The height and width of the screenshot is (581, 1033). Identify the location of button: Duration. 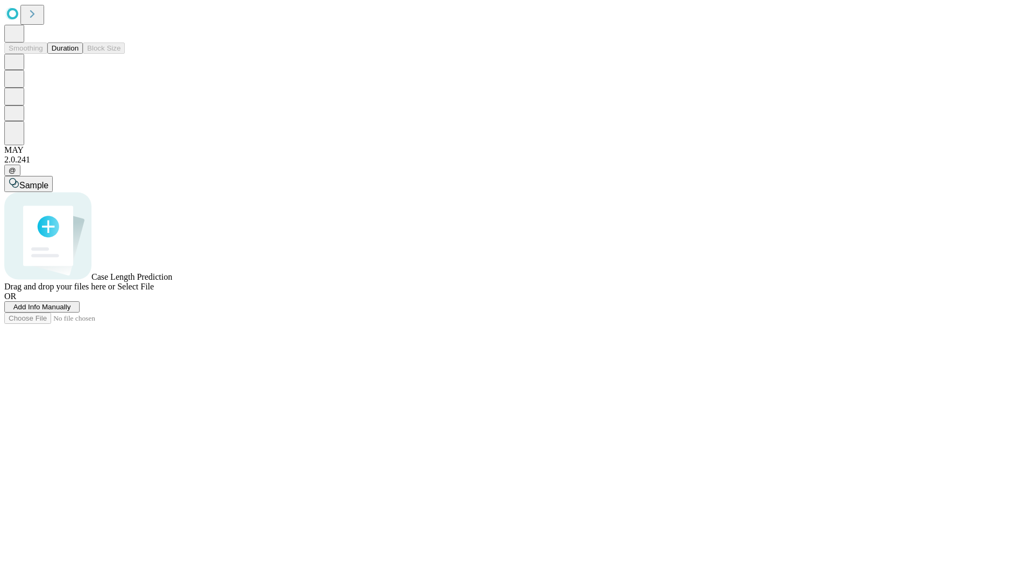
(65, 48).